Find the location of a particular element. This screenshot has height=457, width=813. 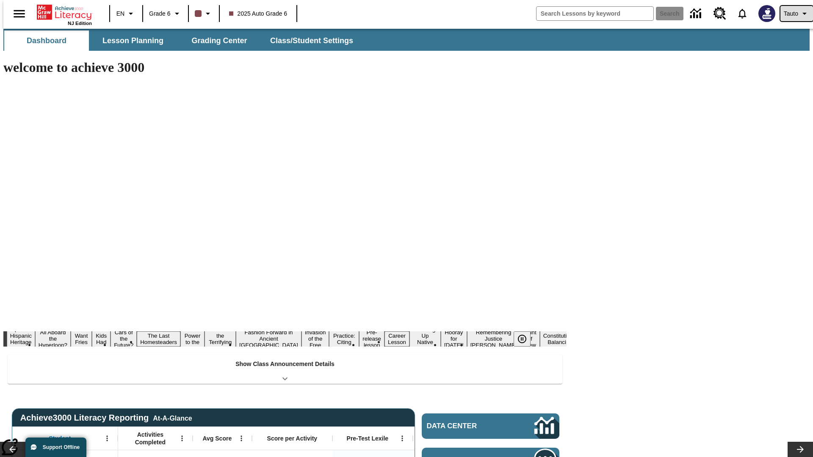

button: Select a new avatar is located at coordinates (766, 14).